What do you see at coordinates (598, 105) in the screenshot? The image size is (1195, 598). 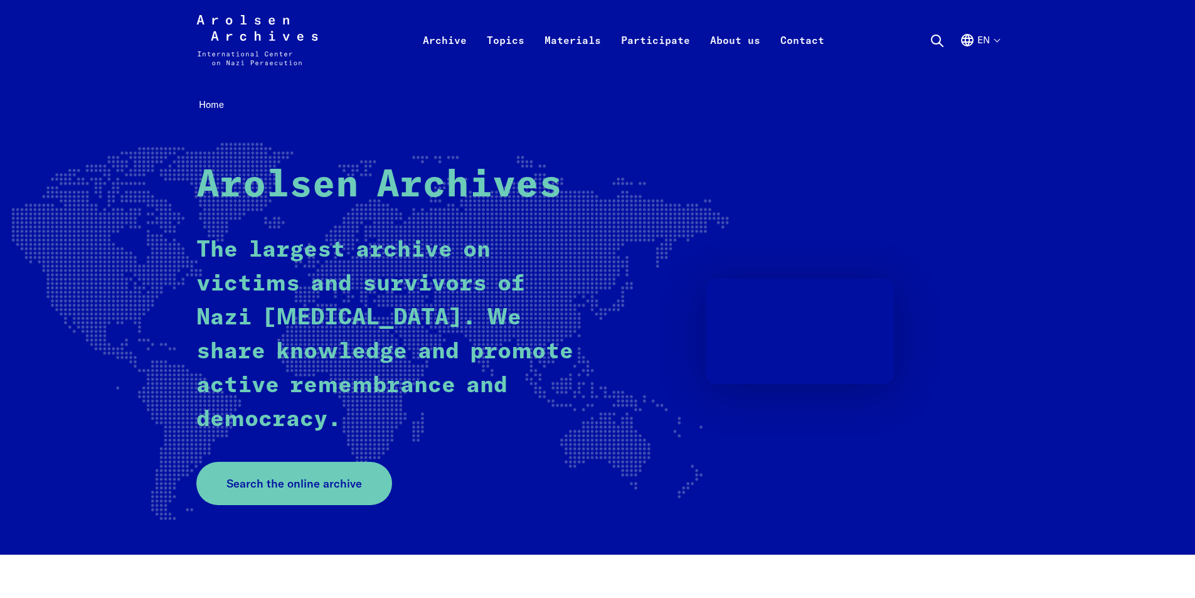 I see `nav: Breadcrumb` at bounding box center [598, 105].